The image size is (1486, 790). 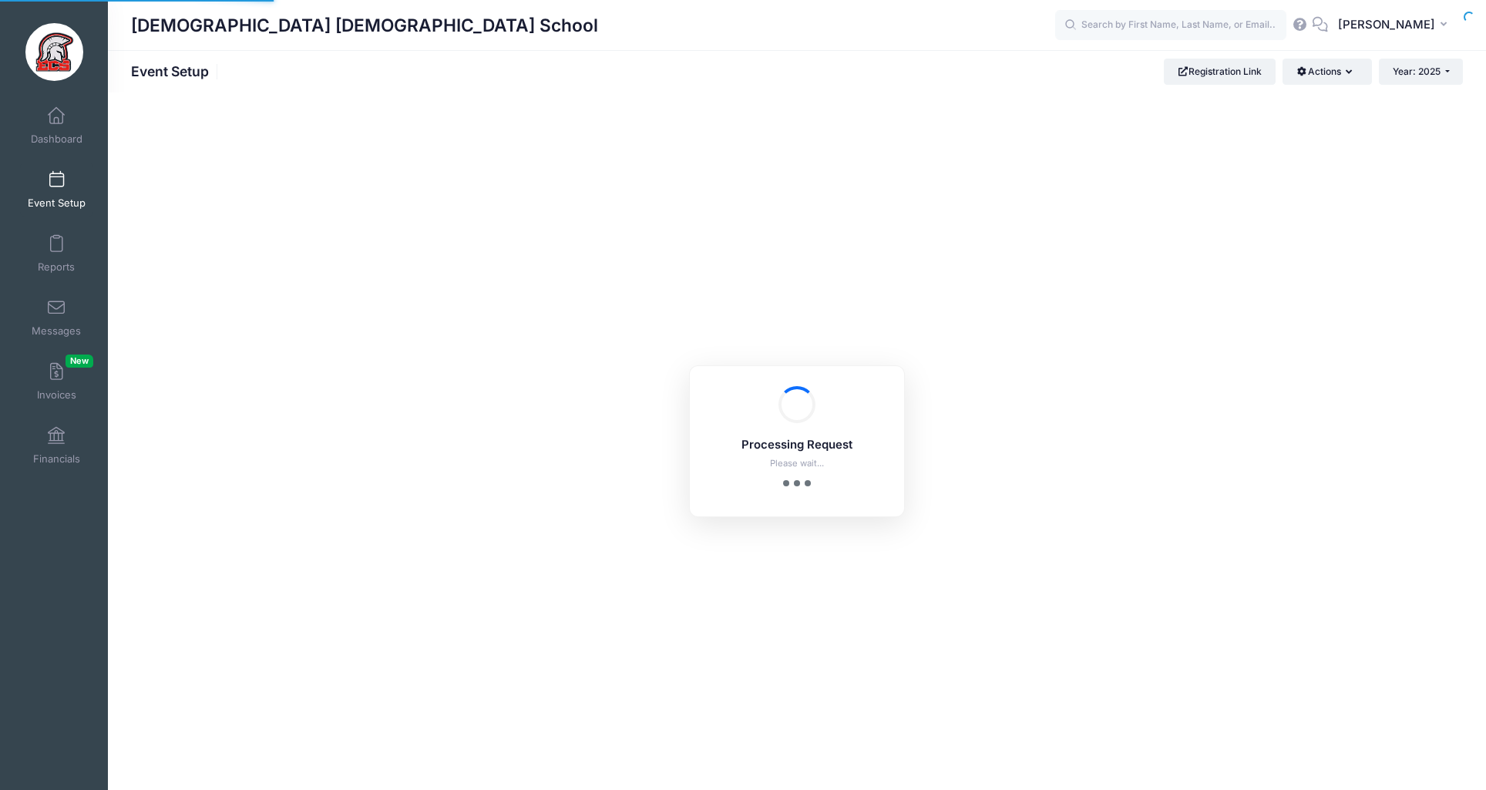 What do you see at coordinates (56, 139) in the screenshot?
I see `span: Dashboard` at bounding box center [56, 139].